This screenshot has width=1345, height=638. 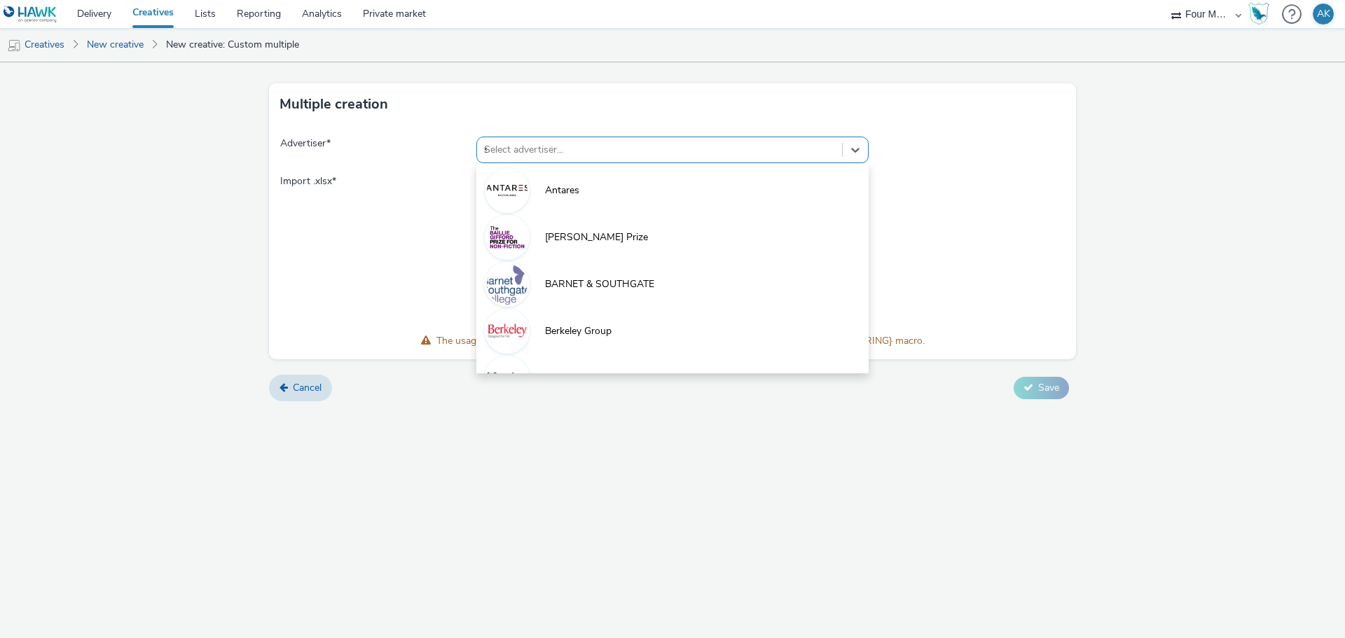 I want to click on a: Cancel, so click(x=301, y=388).